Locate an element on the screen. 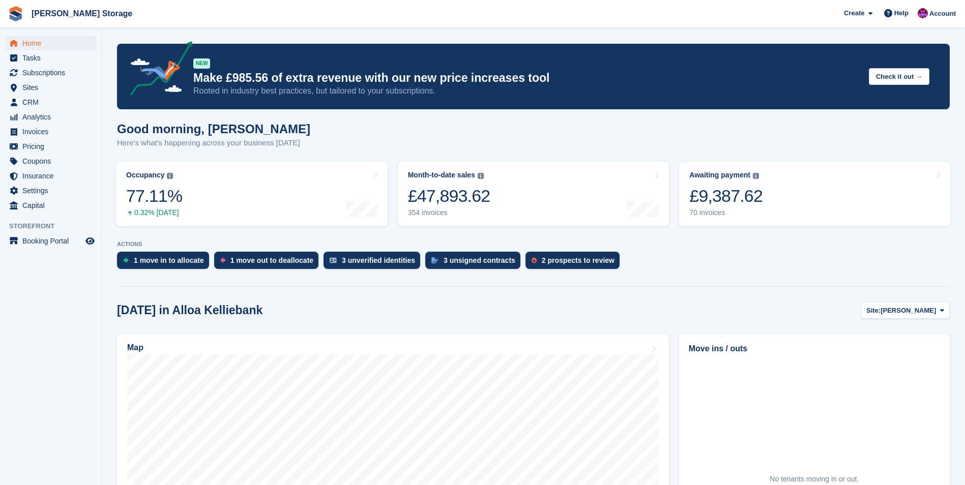 This screenshot has height=485, width=965. img: stora-icon-8386f47178a22dfd0bd8f6a31ec36ba5ce8667c1dd55bd0f319d3a0aa187defe.svg is located at coordinates (16, 14).